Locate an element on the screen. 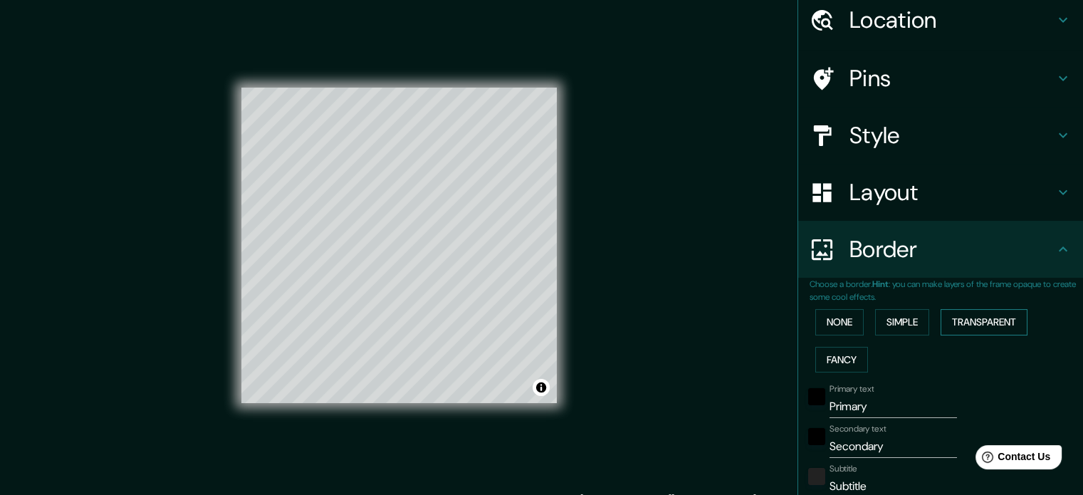  div: Style is located at coordinates (941, 135).